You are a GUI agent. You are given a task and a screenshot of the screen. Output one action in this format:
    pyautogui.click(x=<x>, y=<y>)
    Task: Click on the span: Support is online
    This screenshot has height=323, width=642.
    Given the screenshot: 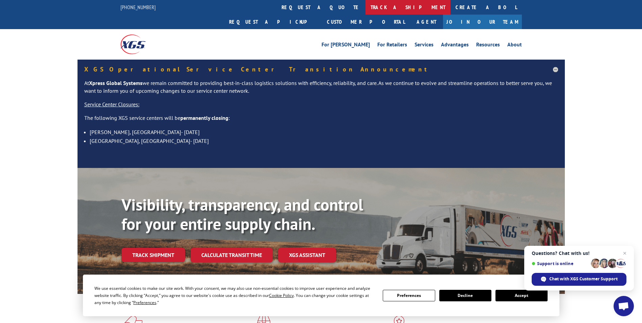 What is the action you would take?
    pyautogui.click(x=560, y=263)
    